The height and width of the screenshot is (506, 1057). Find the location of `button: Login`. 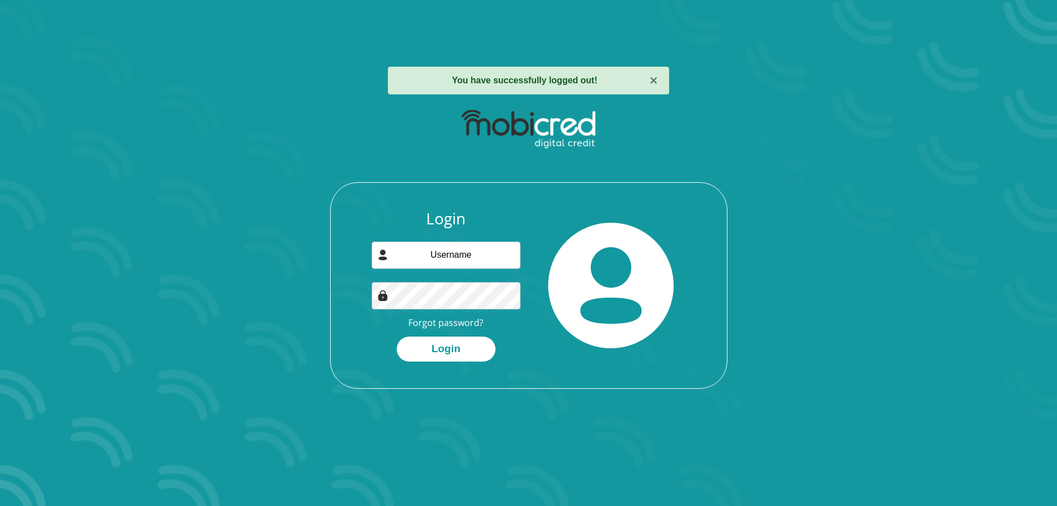

button: Login is located at coordinates (446, 349).